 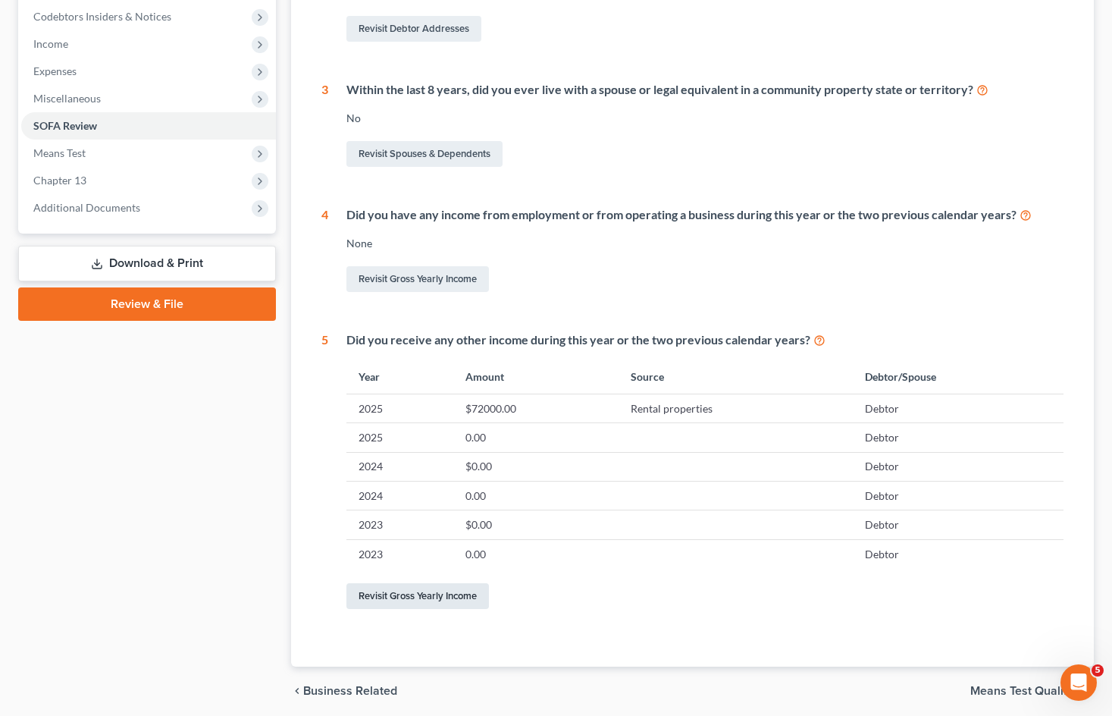 I want to click on div: 3, so click(x=324, y=125).